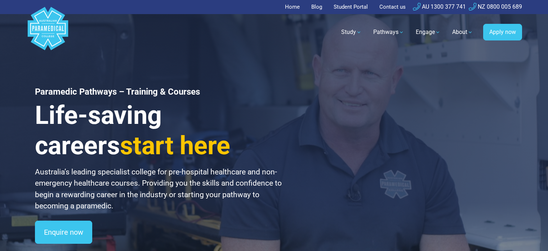 This screenshot has width=548, height=251. I want to click on a: Apply now, so click(503, 32).